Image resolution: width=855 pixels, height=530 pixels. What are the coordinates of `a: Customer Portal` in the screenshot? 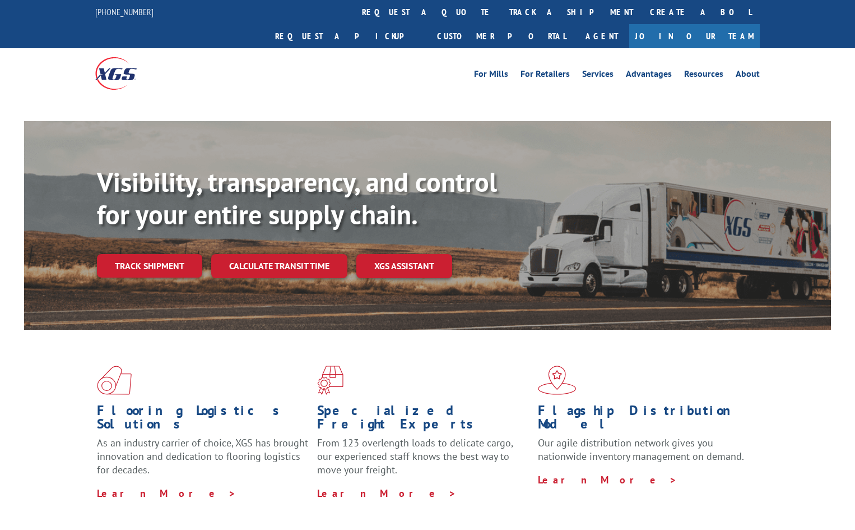 It's located at (502, 36).